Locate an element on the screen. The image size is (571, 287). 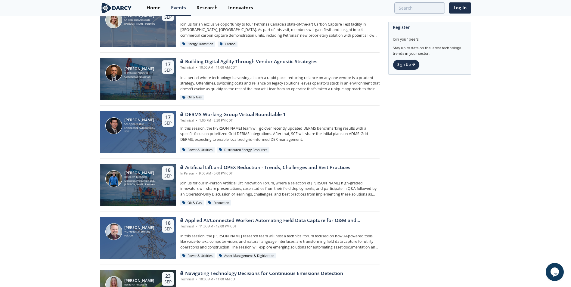
div: Sr. Research Associate is located at coordinates (140, 20).